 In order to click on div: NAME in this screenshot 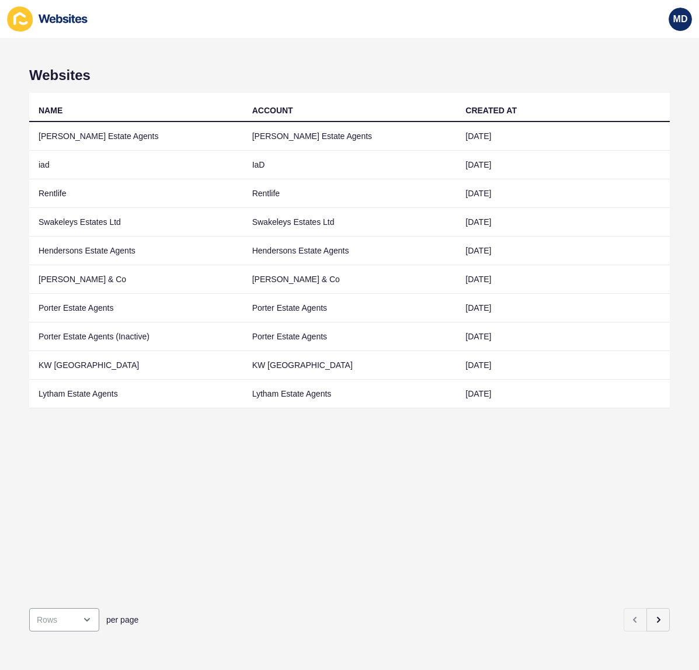, I will do `click(50, 110)`.